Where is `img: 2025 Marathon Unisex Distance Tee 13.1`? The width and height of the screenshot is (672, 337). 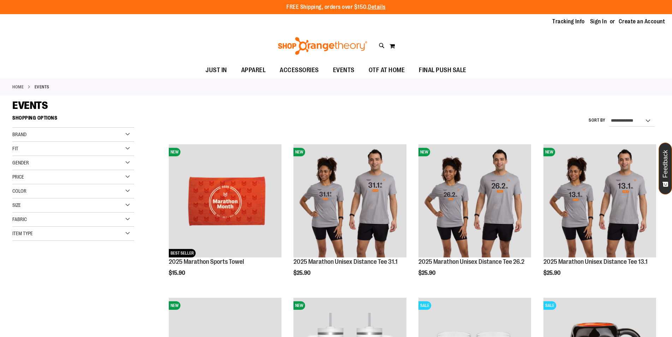 img: 2025 Marathon Unisex Distance Tee 13.1 is located at coordinates (600, 200).